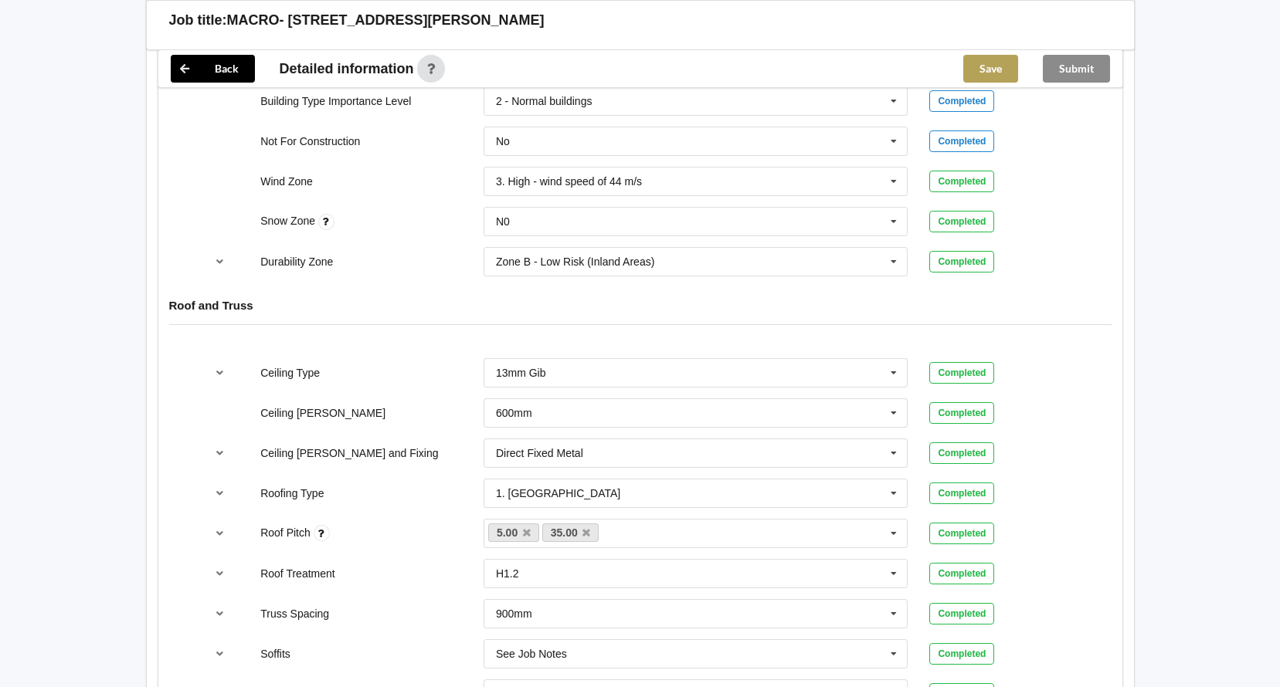 The image size is (1280, 687). Describe the element at coordinates (514, 533) in the screenshot. I see `a: 5.00` at that location.